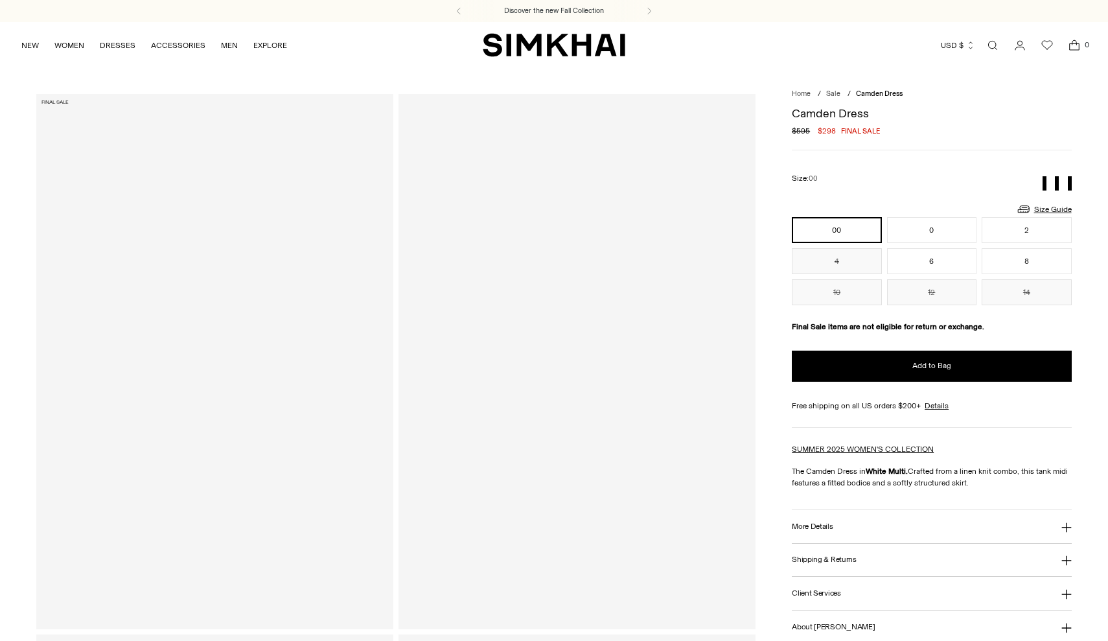 The image size is (1108, 641). Describe the element at coordinates (932, 261) in the screenshot. I see `button: 6` at that location.